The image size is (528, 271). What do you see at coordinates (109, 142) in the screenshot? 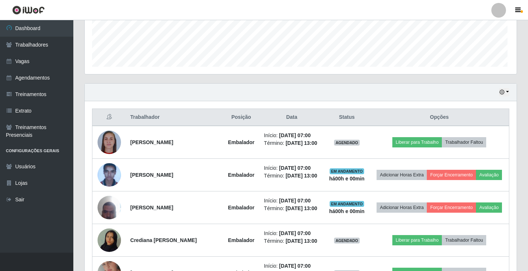
I see `img: 1705009290987.jpeg` at bounding box center [109, 142].